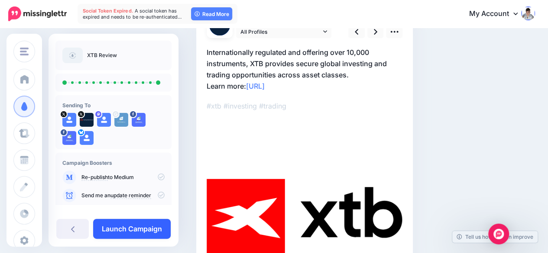 Image resolution: width=548 pixels, height=253 pixels. Describe the element at coordinates (211, 14) in the screenshot. I see `a: Read More` at that location.